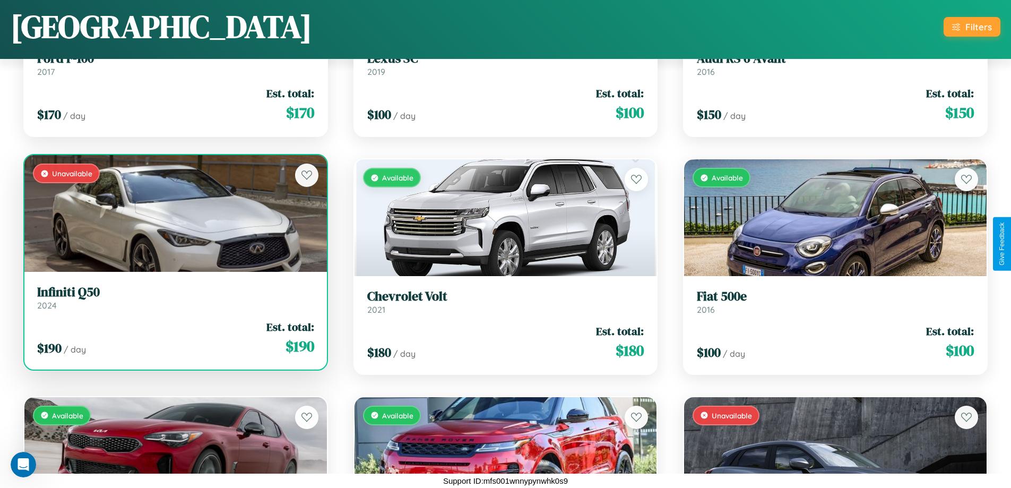 The image size is (1011, 488). I want to click on span: 2021, so click(376, 309).